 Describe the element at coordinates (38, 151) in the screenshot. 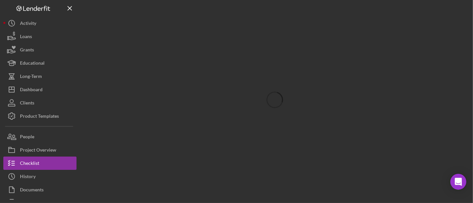

I see `div: Project Overview` at that location.